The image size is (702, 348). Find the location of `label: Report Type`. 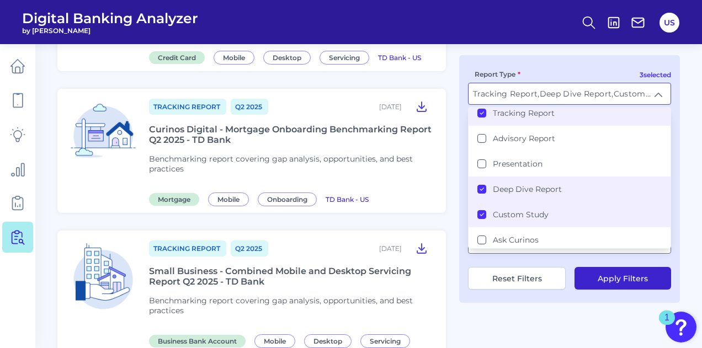

label: Report Type is located at coordinates (497, 74).